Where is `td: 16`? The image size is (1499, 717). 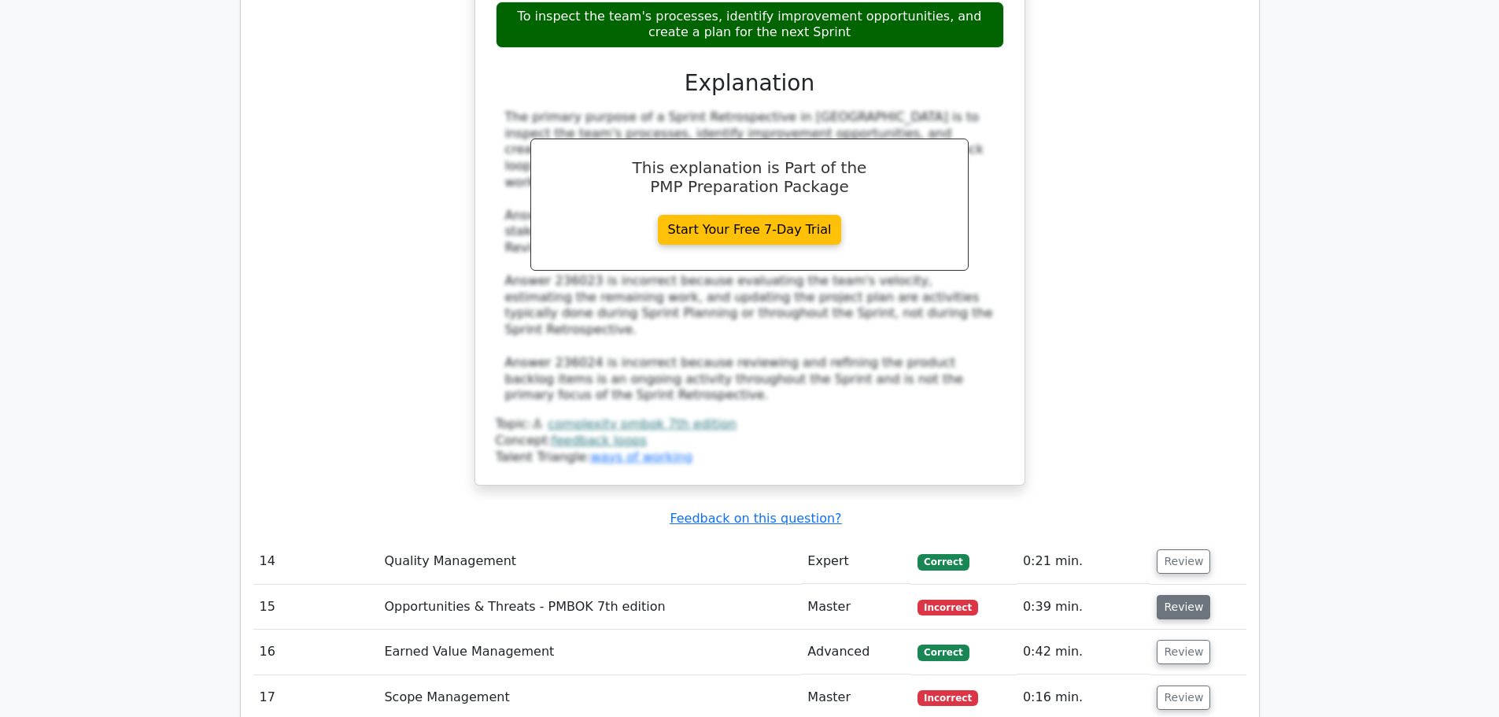 td: 16 is located at coordinates (316, 652).